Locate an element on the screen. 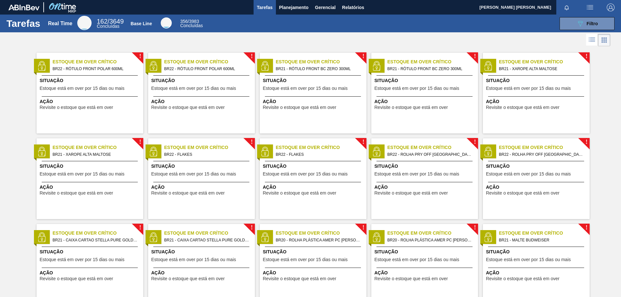 The width and height of the screenshot is (621, 297). img: userActions is located at coordinates (590, 7).